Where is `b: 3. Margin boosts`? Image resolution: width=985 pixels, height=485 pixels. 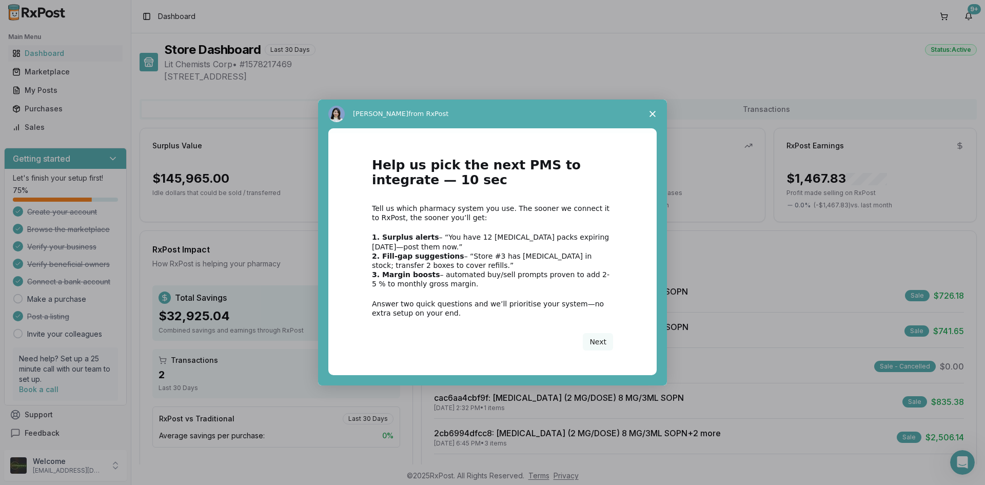
b: 3. Margin boosts is located at coordinates (406, 274).